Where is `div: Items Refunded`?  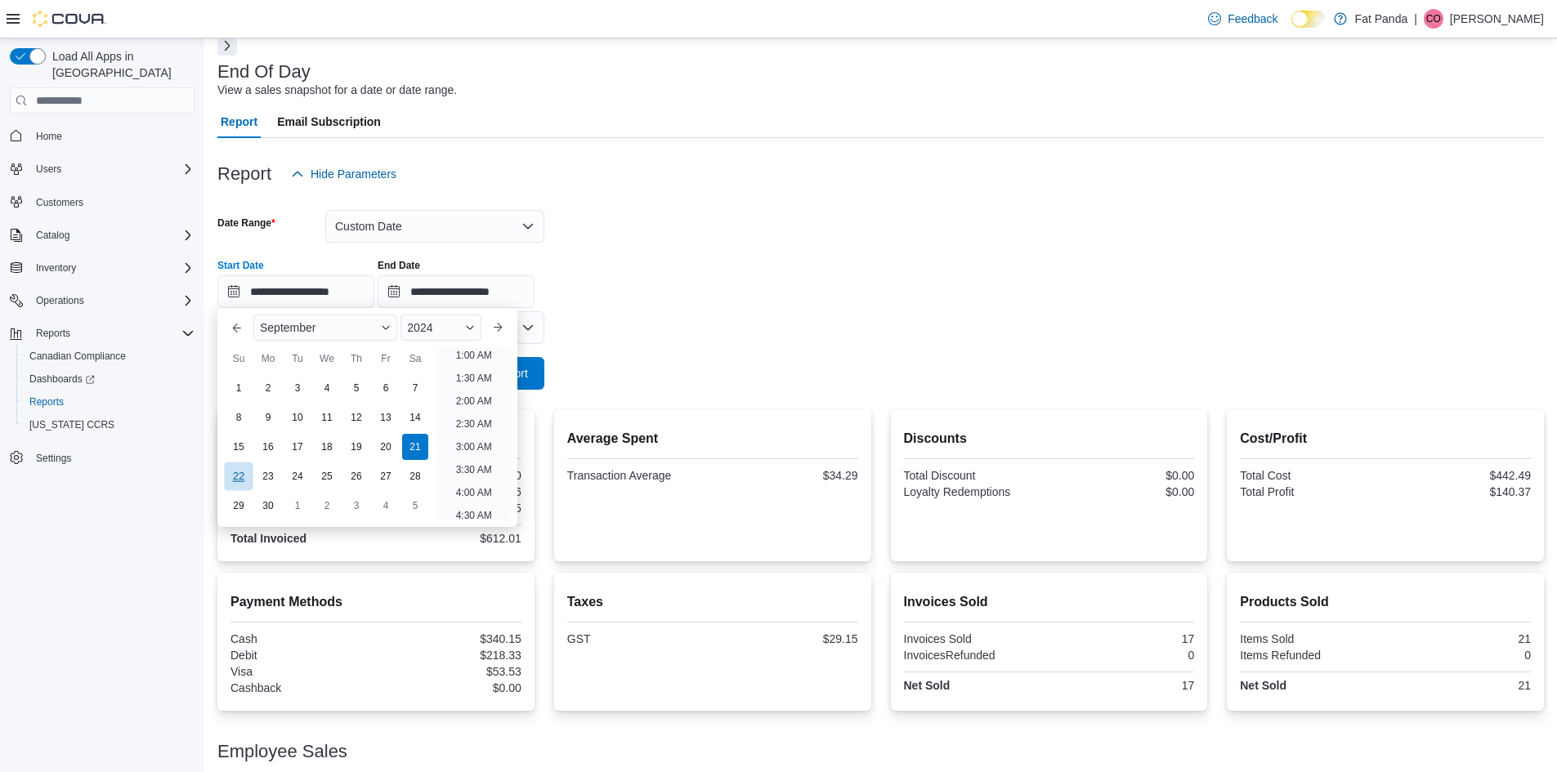 div: Items Refunded is located at coordinates (1311, 656).